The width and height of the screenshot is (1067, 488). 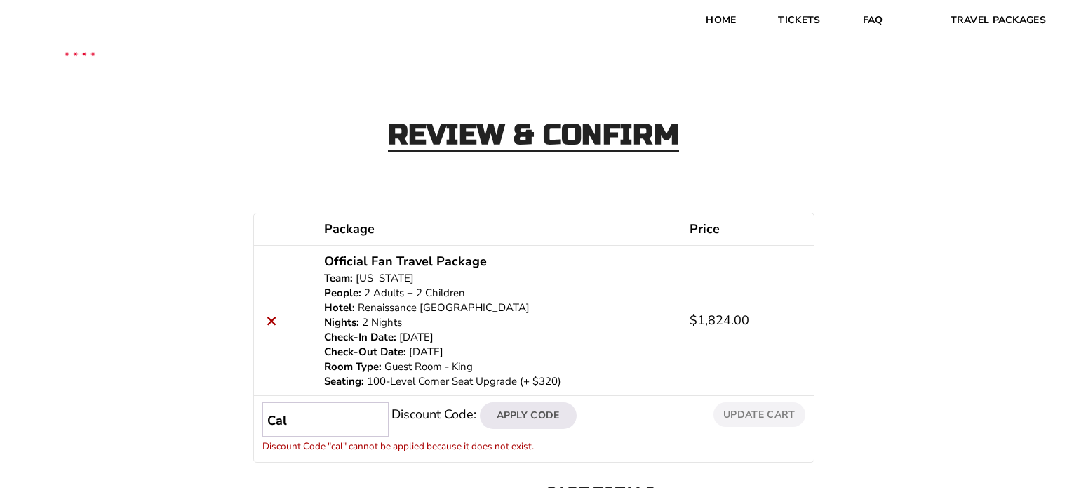 I want to click on a: Remove this item, so click(x=272, y=320).